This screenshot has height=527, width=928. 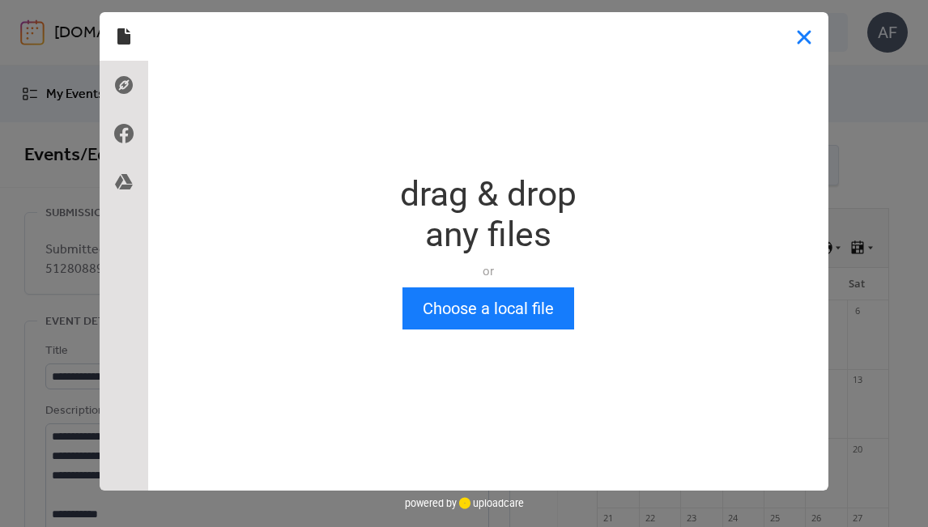 I want to click on button: Choose a local file, so click(x=489, y=309).